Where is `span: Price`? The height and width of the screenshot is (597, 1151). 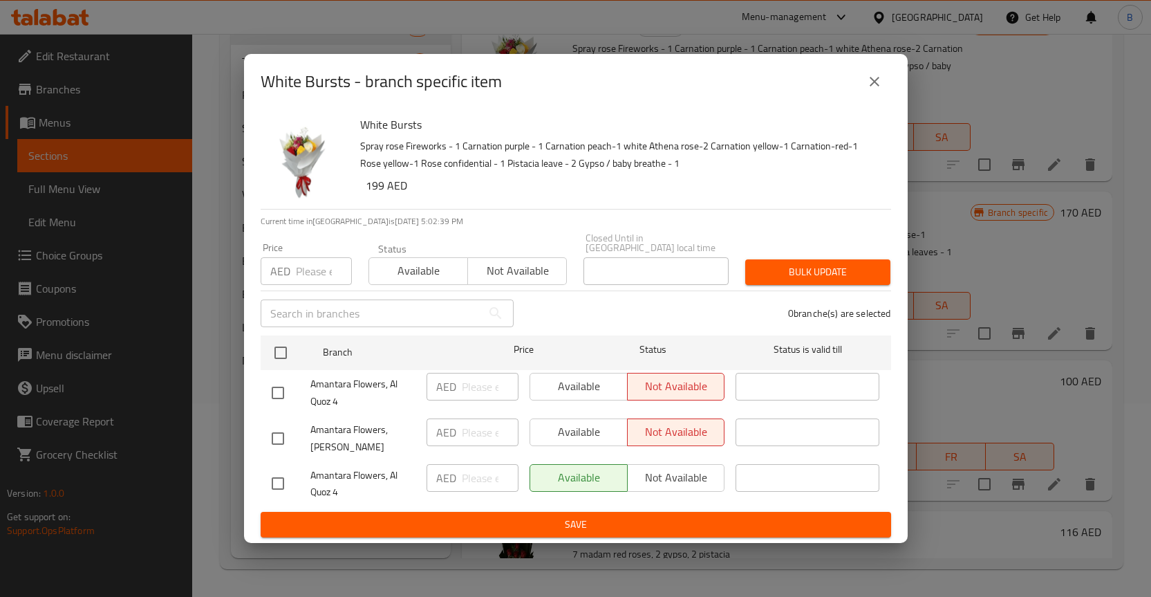
span: Price is located at coordinates (523, 349).